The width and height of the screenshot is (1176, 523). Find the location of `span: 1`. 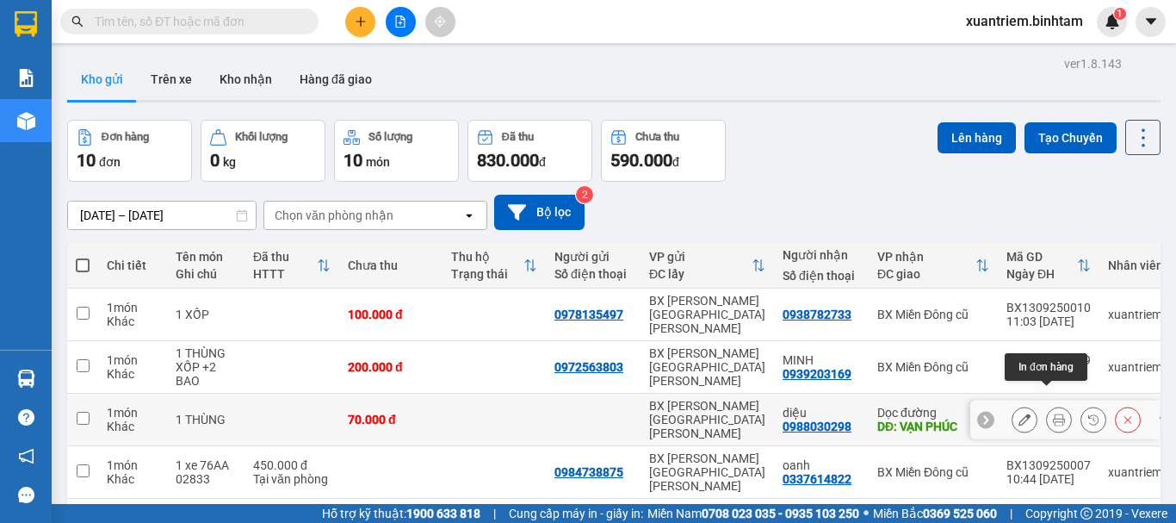

span: 1 is located at coordinates (1119, 14).